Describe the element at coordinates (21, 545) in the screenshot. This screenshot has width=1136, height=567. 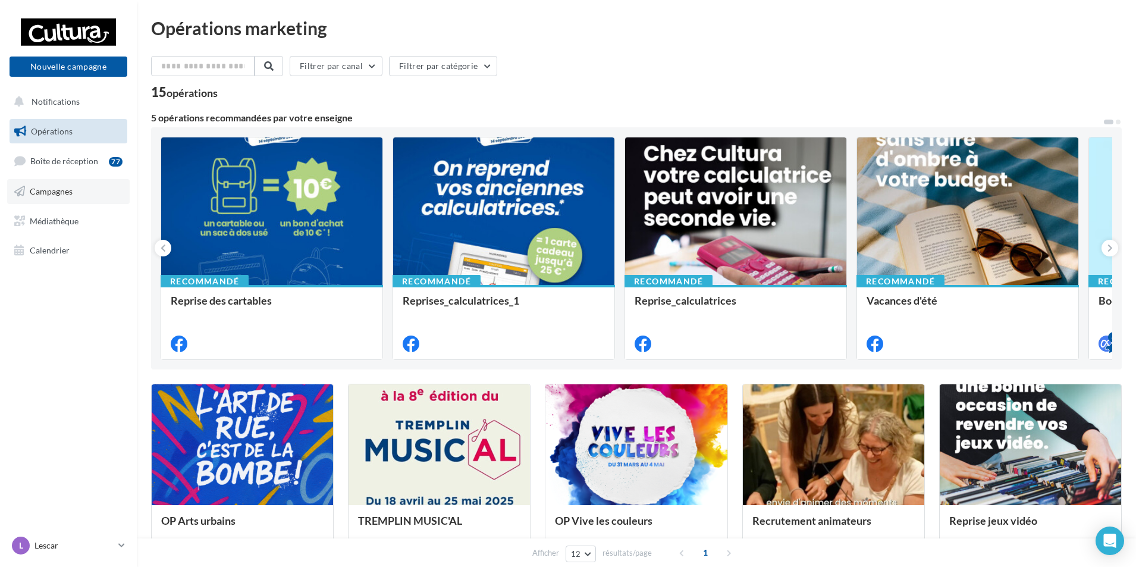
I see `span: L` at that location.